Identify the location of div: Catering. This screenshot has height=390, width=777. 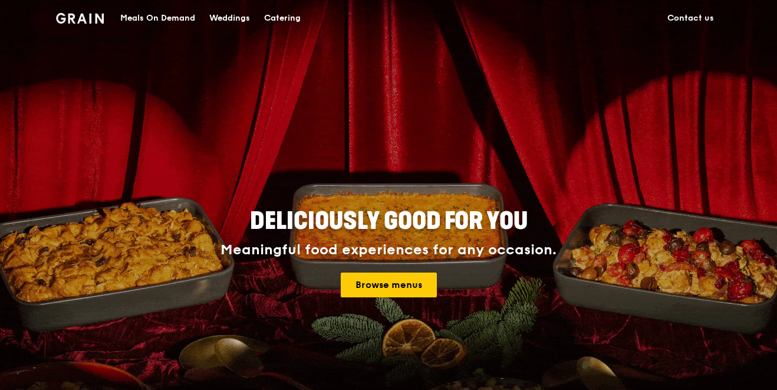
(282, 18).